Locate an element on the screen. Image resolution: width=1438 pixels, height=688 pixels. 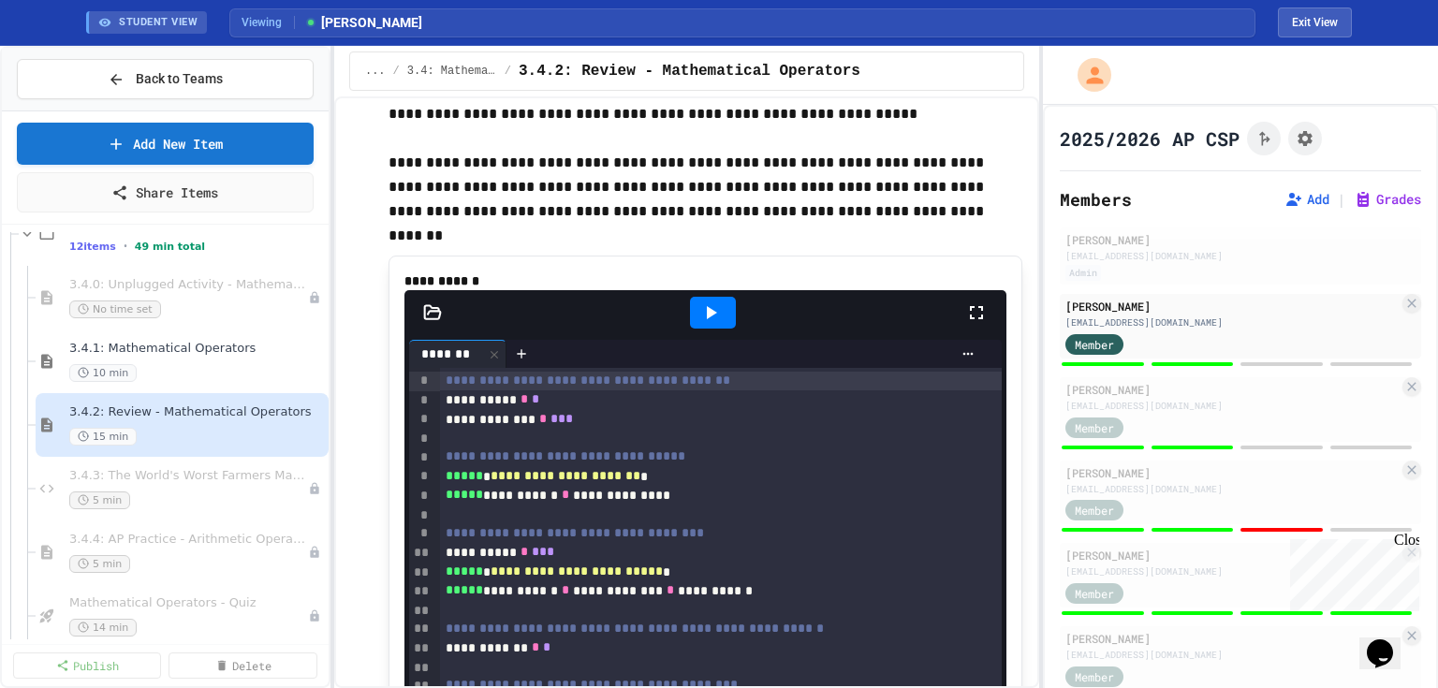
span: 49 min total is located at coordinates (169, 246).